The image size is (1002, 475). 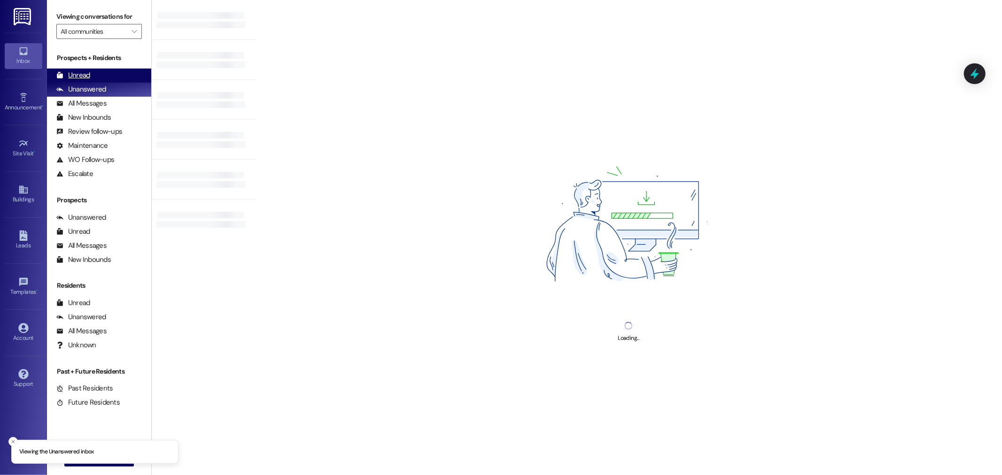 What do you see at coordinates (23, 287) in the screenshot?
I see `a: Templates •` at bounding box center [23, 287].